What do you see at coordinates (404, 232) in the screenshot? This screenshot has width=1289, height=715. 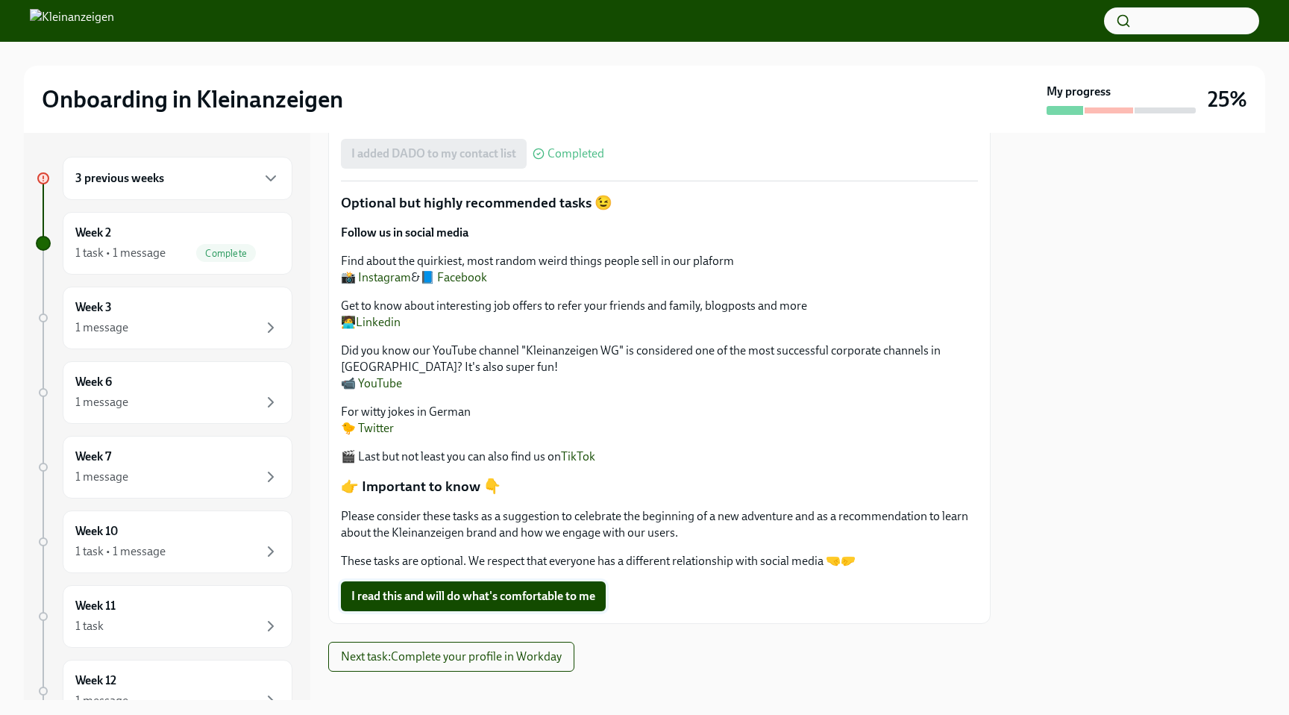 I see `strong: Follow us in social media` at bounding box center [404, 232].